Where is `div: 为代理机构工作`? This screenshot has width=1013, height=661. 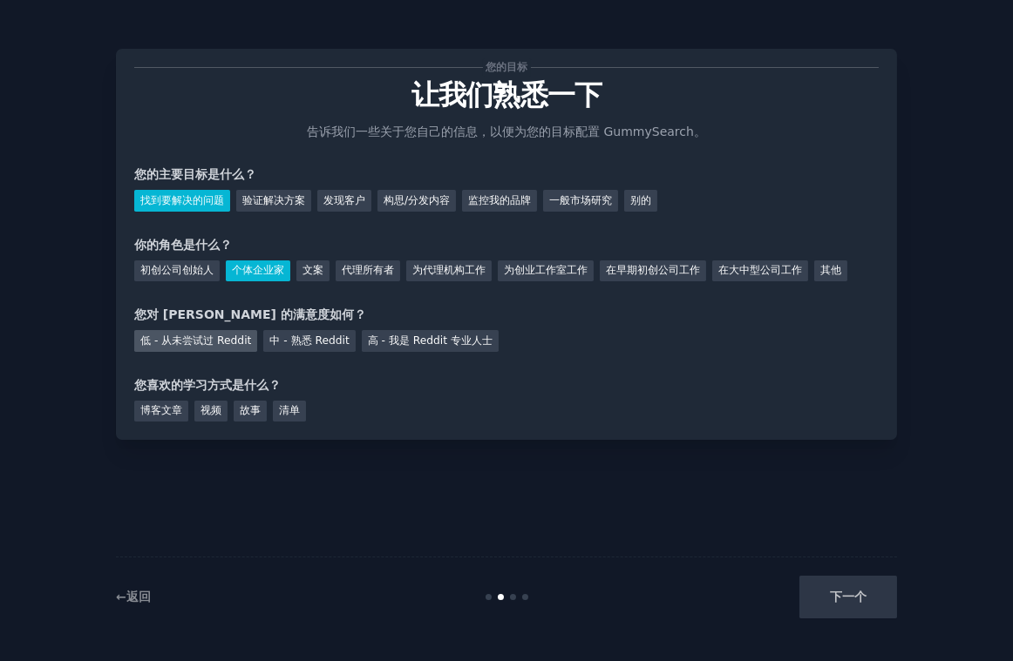 div: 为代理机构工作 is located at coordinates (449, 271).